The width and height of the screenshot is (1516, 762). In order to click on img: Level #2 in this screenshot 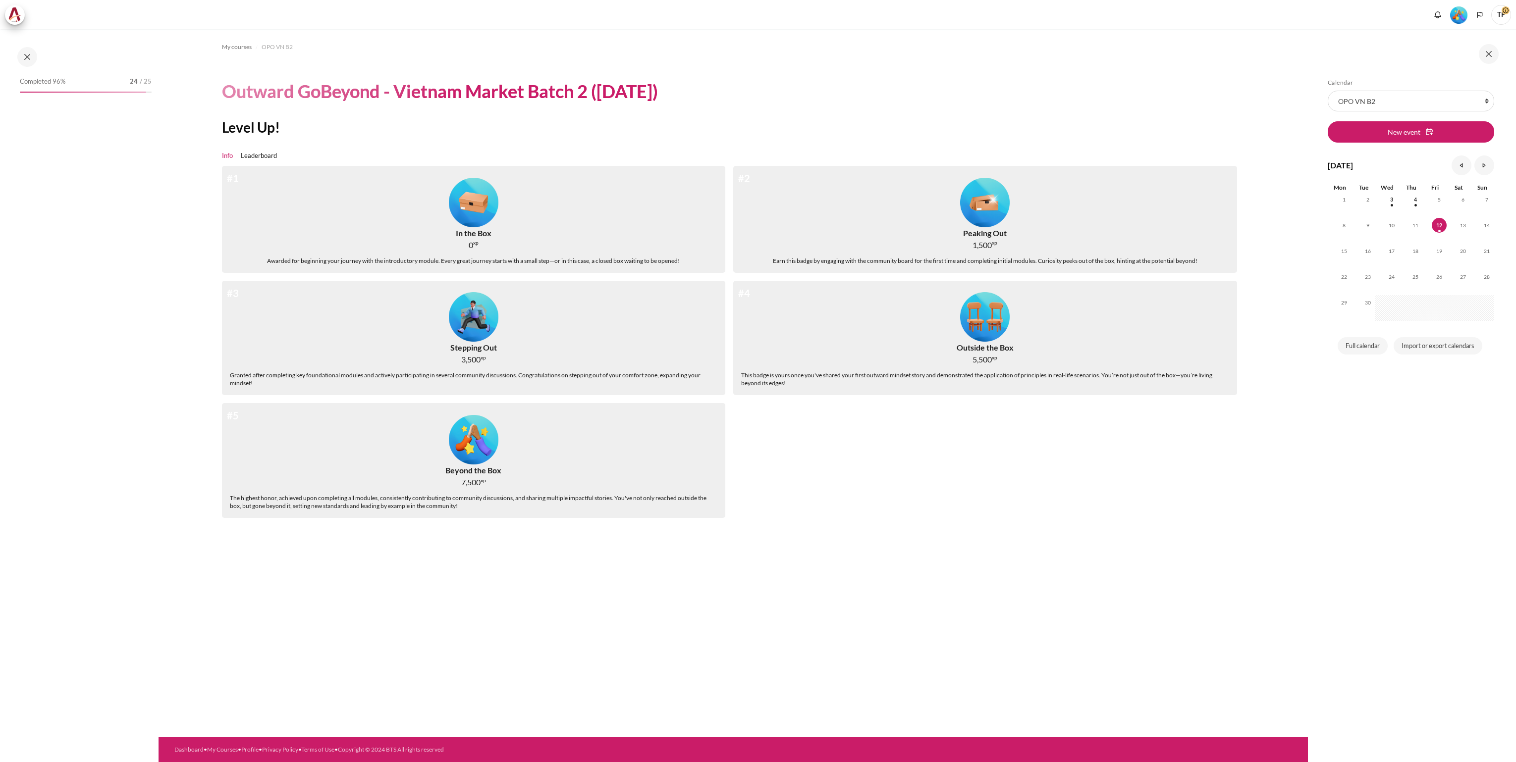, I will do `click(985, 203)`.